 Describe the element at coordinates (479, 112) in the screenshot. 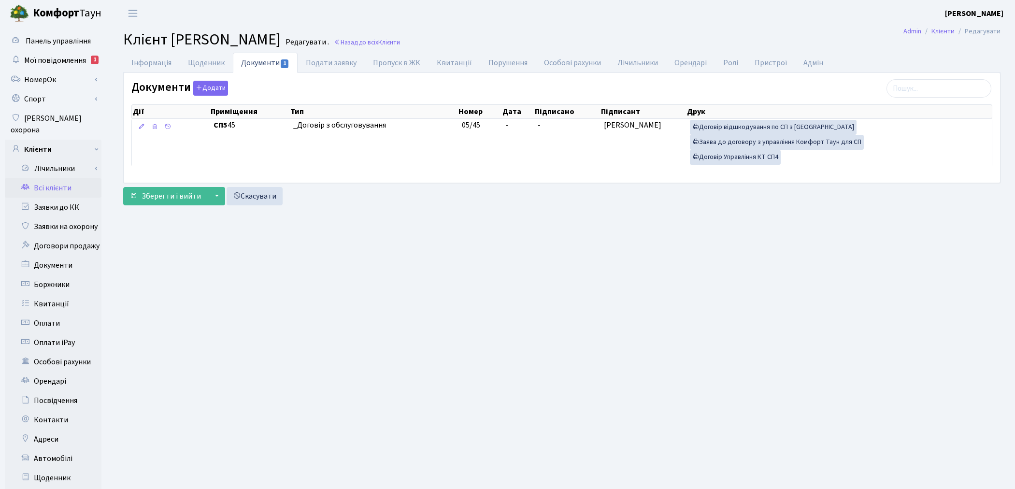

I see `th: Номер` at that location.